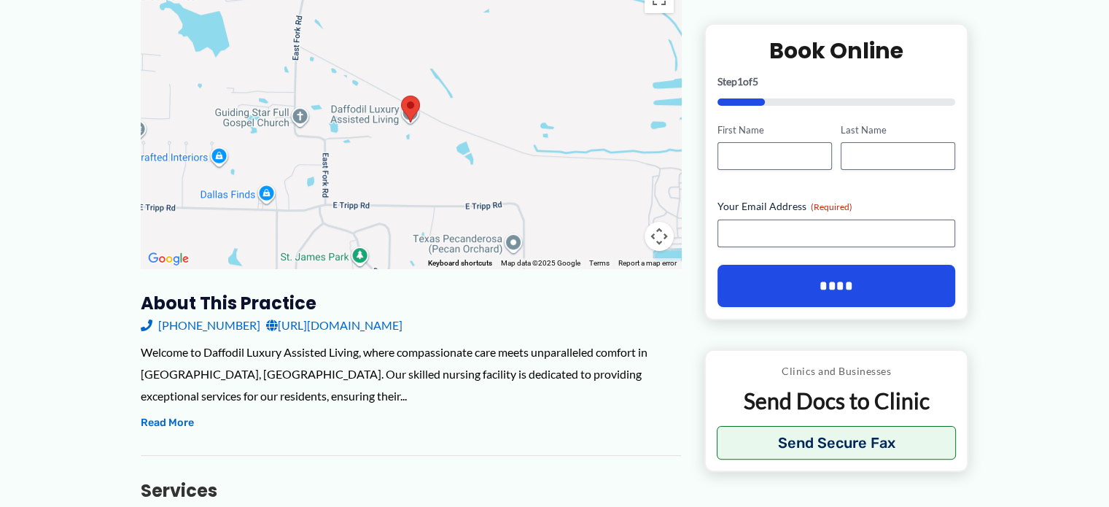 This screenshot has width=1109, height=507. Describe the element at coordinates (837, 82) in the screenshot. I see `p: Step of` at that location.